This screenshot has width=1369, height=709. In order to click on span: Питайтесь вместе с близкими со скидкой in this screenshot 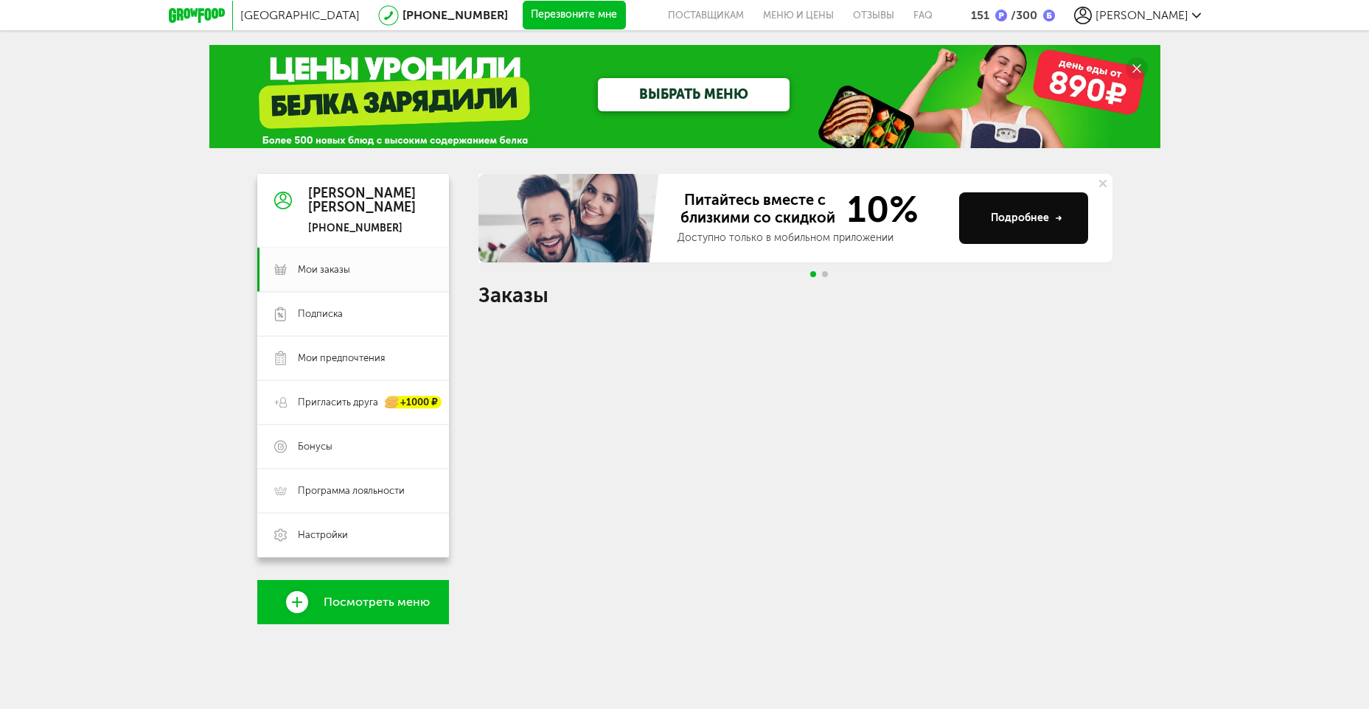, I will do `click(758, 209)`.